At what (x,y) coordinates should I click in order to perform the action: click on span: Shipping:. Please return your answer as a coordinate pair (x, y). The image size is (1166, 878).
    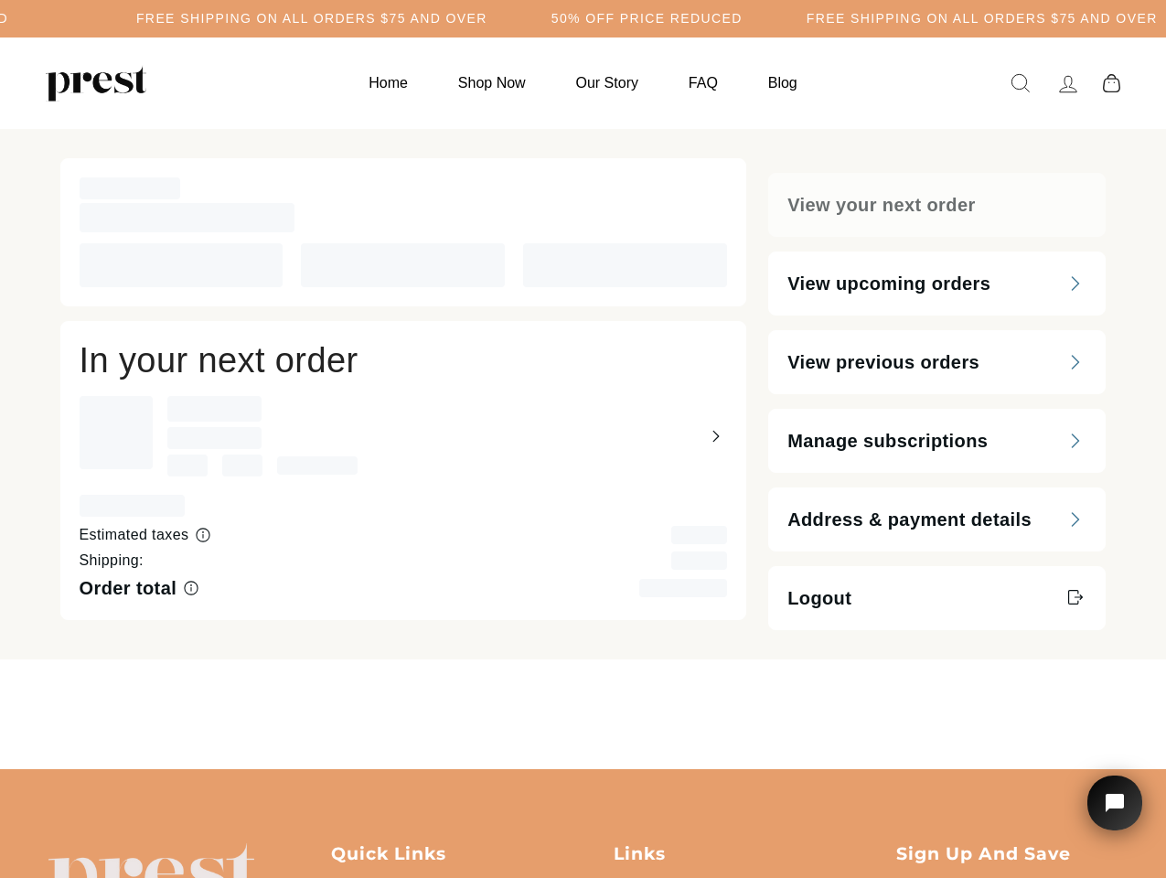
    Looking at the image, I should click on (112, 560).